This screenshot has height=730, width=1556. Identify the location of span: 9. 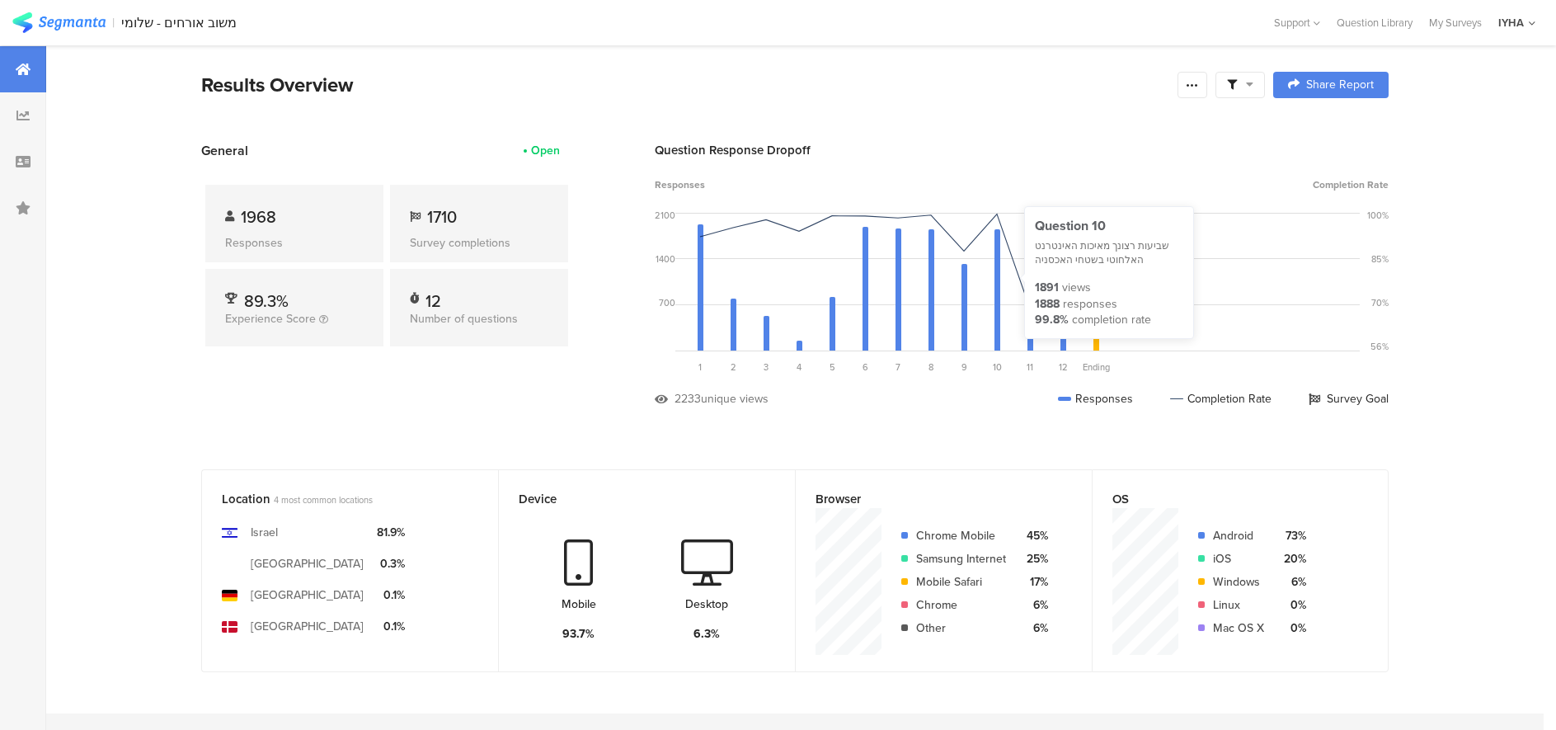
(964, 367).